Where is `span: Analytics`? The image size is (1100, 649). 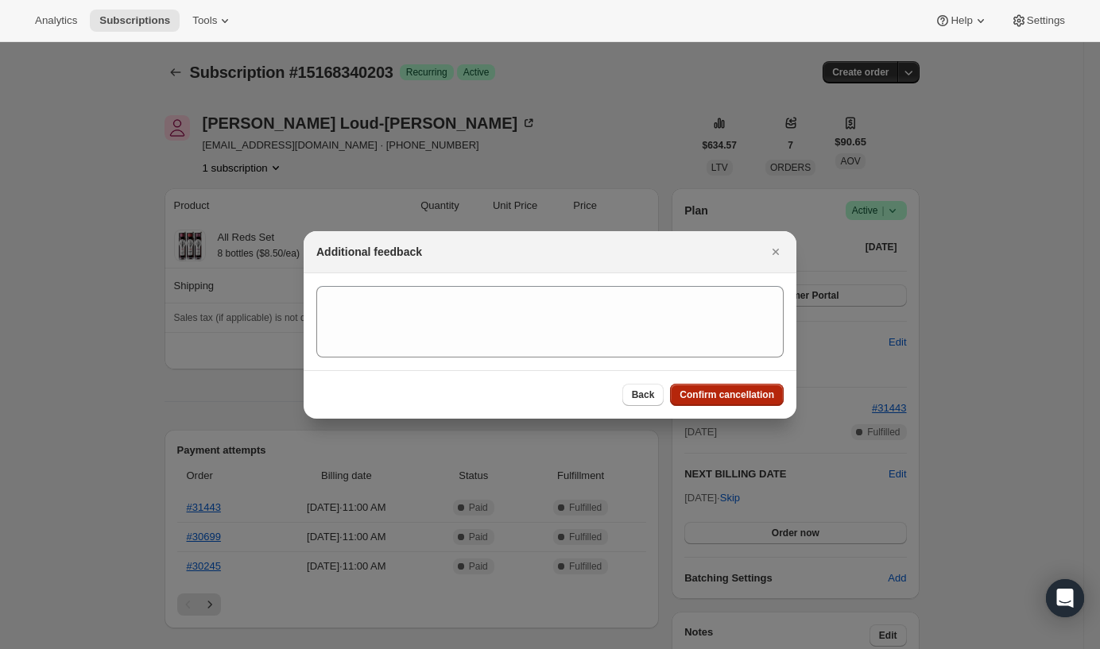
span: Analytics is located at coordinates (56, 21).